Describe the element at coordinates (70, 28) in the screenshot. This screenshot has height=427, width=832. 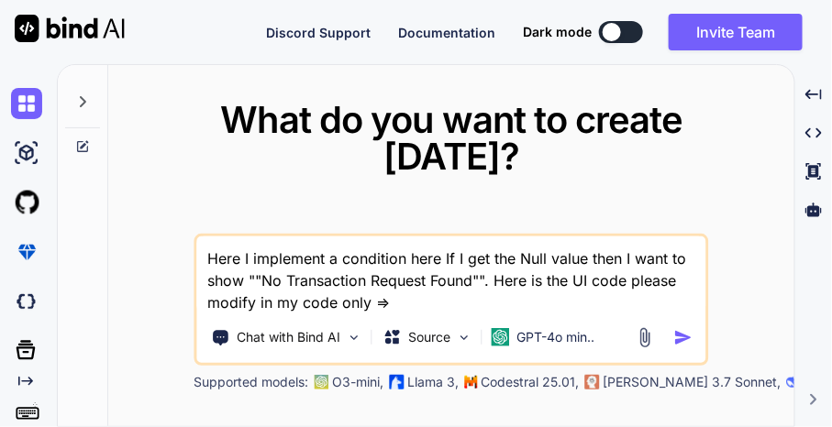
I see `img: Bind AI` at that location.